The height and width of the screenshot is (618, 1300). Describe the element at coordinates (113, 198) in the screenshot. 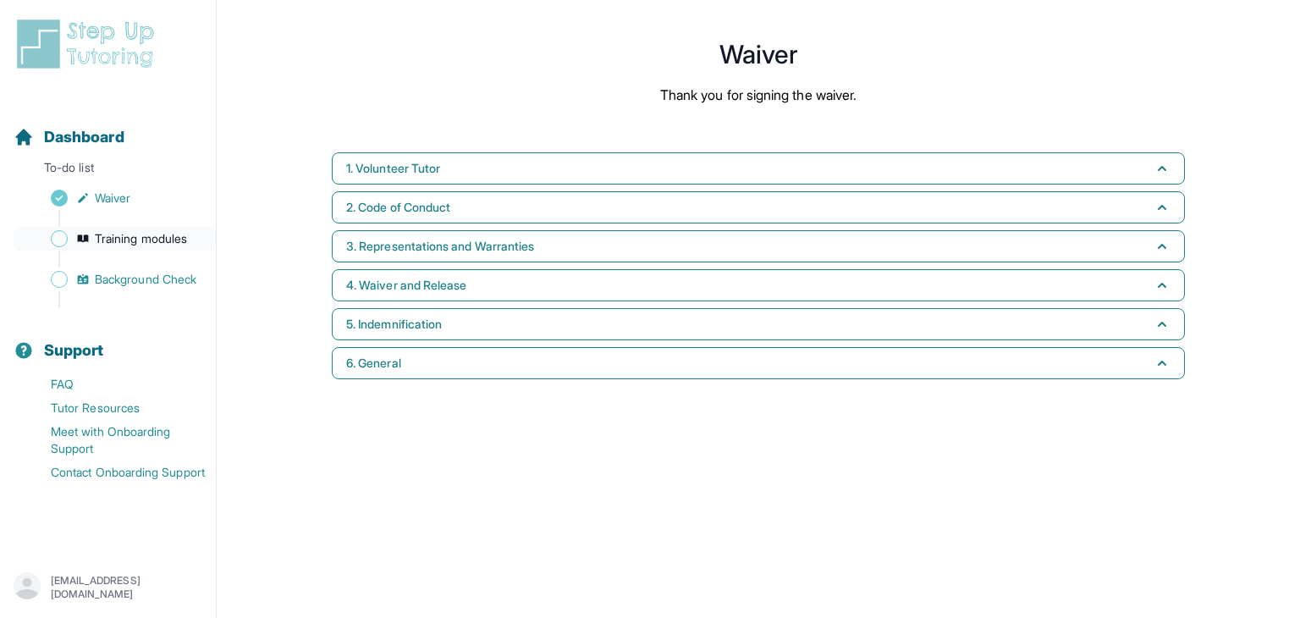

I see `span: Waiver` at that location.